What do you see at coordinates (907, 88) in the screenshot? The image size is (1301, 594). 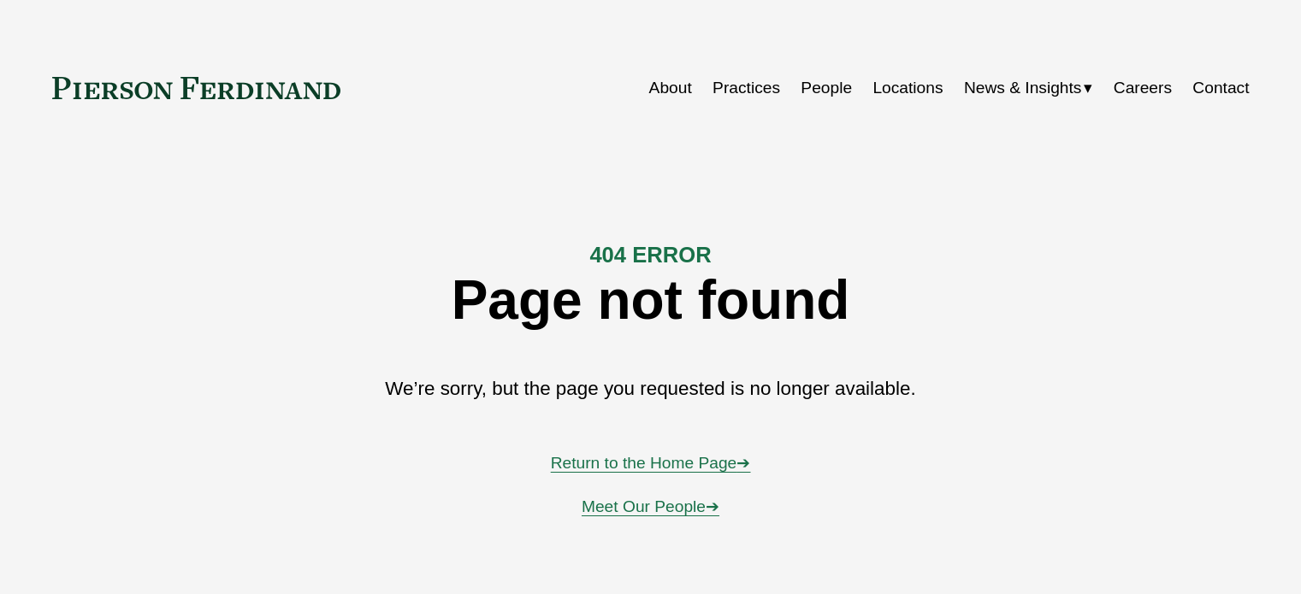 I see `a: Locations` at bounding box center [907, 88].